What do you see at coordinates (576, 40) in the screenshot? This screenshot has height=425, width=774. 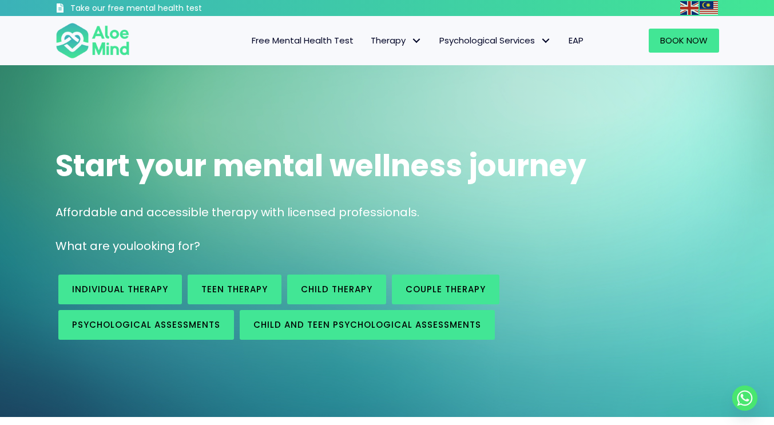 I see `span: EAP` at bounding box center [576, 40].